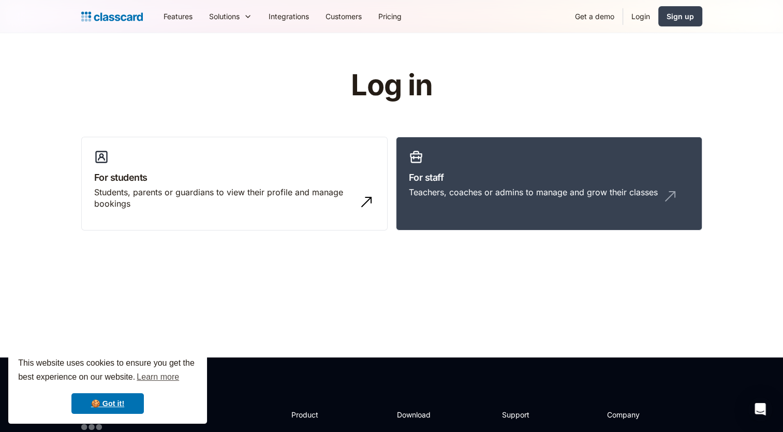  I want to click on h1: Log in, so click(391, 85).